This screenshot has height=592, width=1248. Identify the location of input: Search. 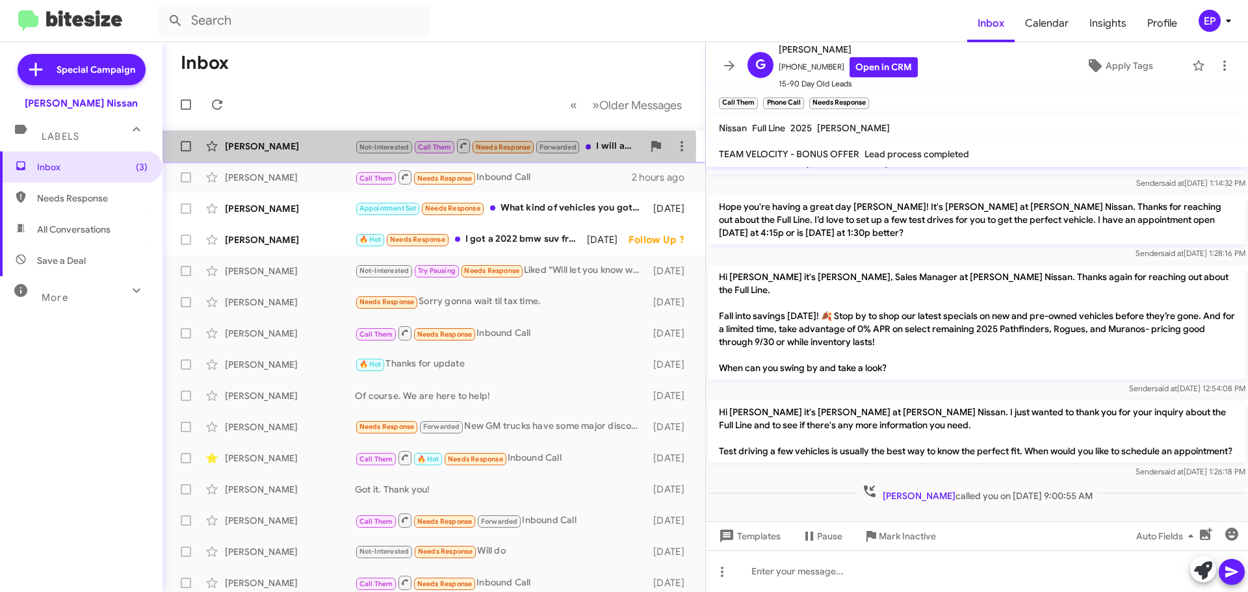
(294, 21).